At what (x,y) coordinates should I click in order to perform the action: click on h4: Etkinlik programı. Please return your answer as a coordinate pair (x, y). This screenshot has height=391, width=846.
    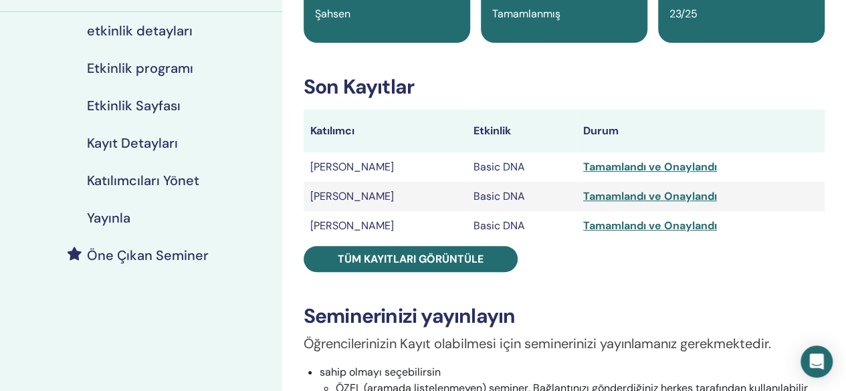
    Looking at the image, I should click on (140, 68).